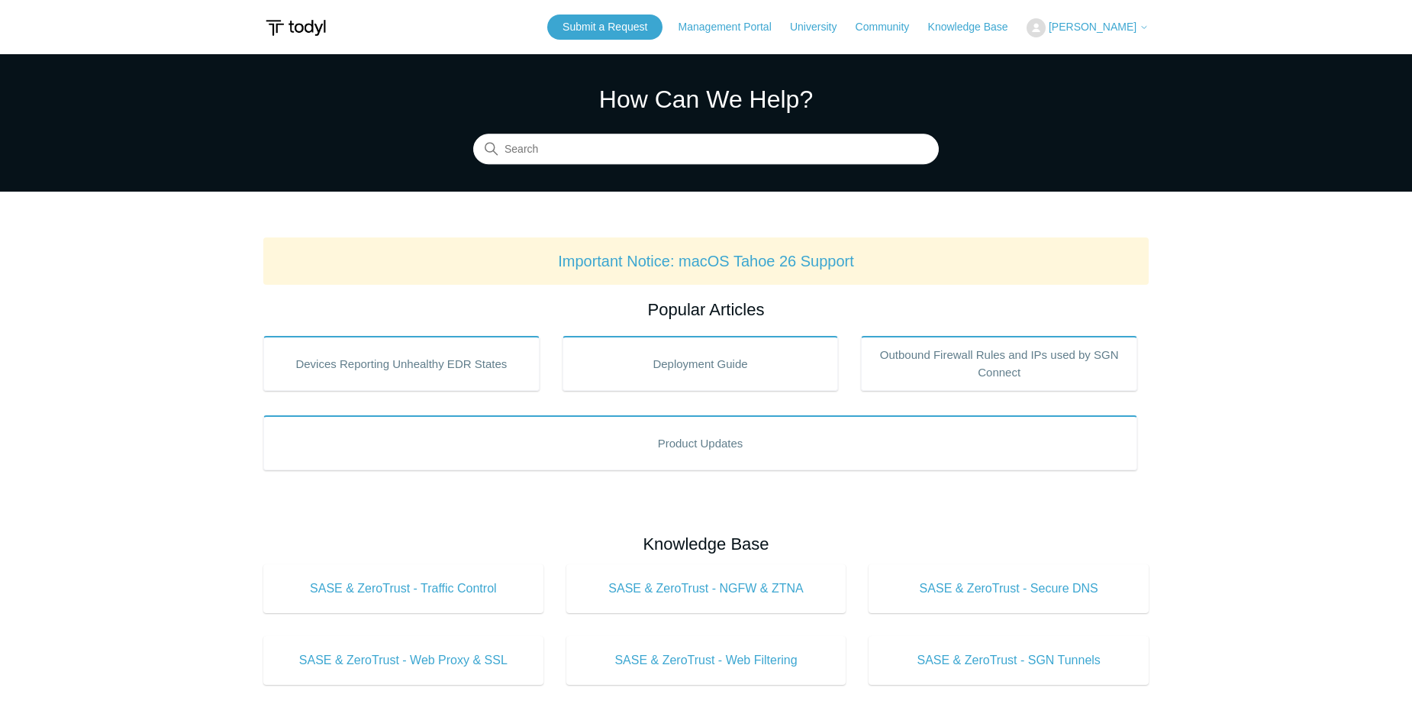  Describe the element at coordinates (1008, 660) in the screenshot. I see `a: SASE & ZeroTrust - SGN Tunnels` at that location.